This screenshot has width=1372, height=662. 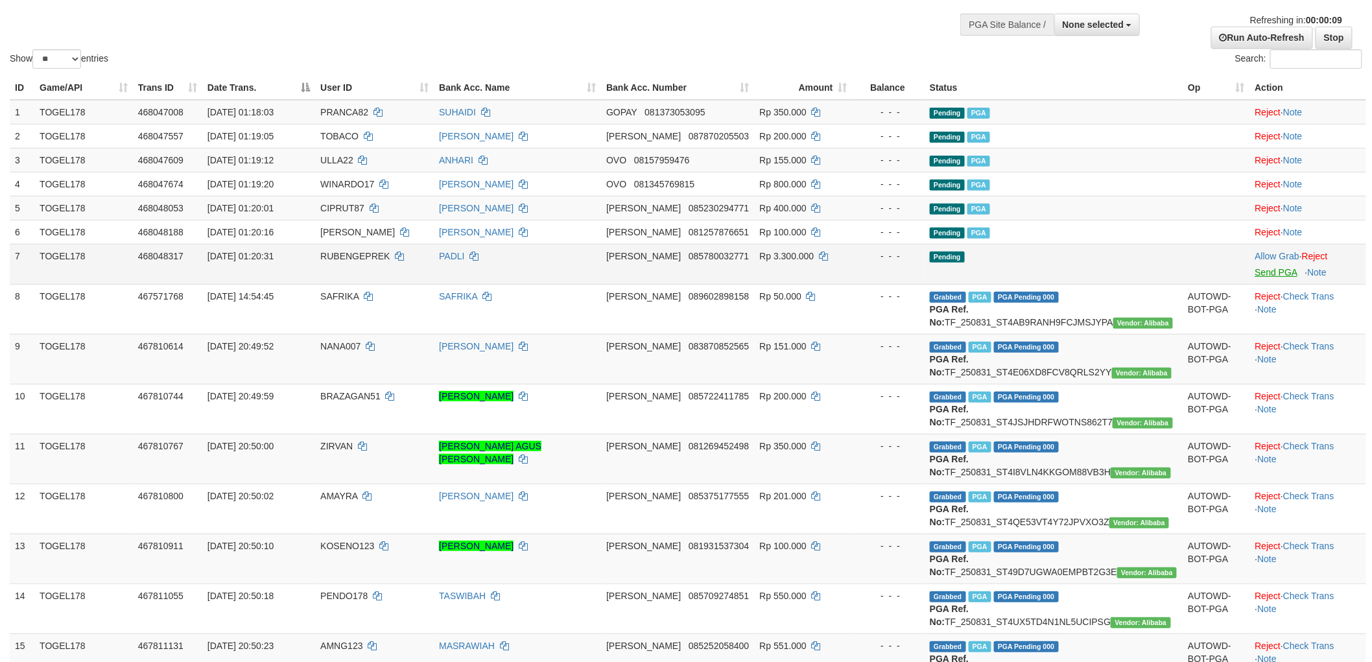 I want to click on span: Copy 085709274851 to clipboard, so click(x=719, y=596).